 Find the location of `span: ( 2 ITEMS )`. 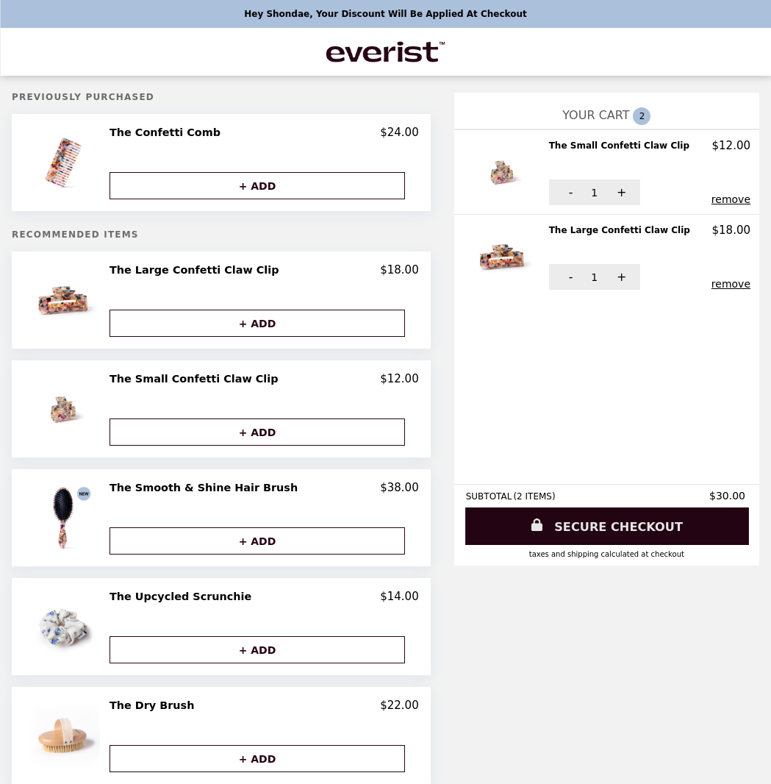

span: ( 2 ITEMS ) is located at coordinates (534, 496).